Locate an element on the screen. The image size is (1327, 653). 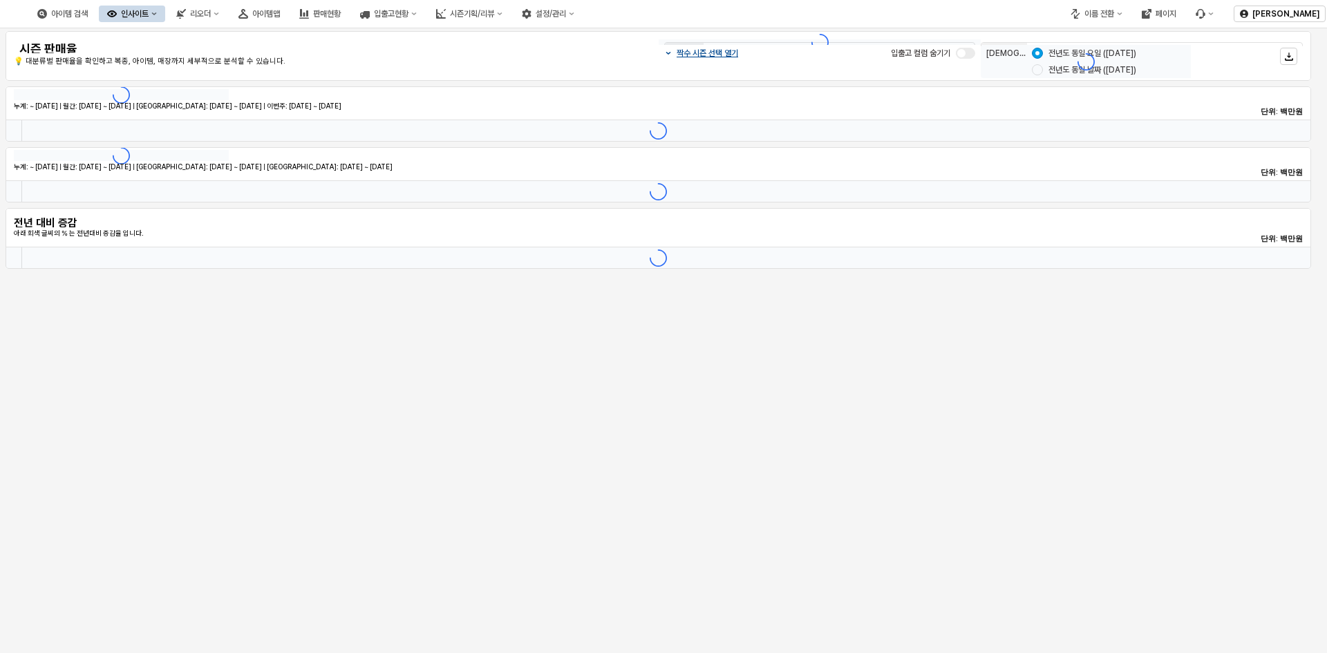
div: 리오더 is located at coordinates (198, 14).